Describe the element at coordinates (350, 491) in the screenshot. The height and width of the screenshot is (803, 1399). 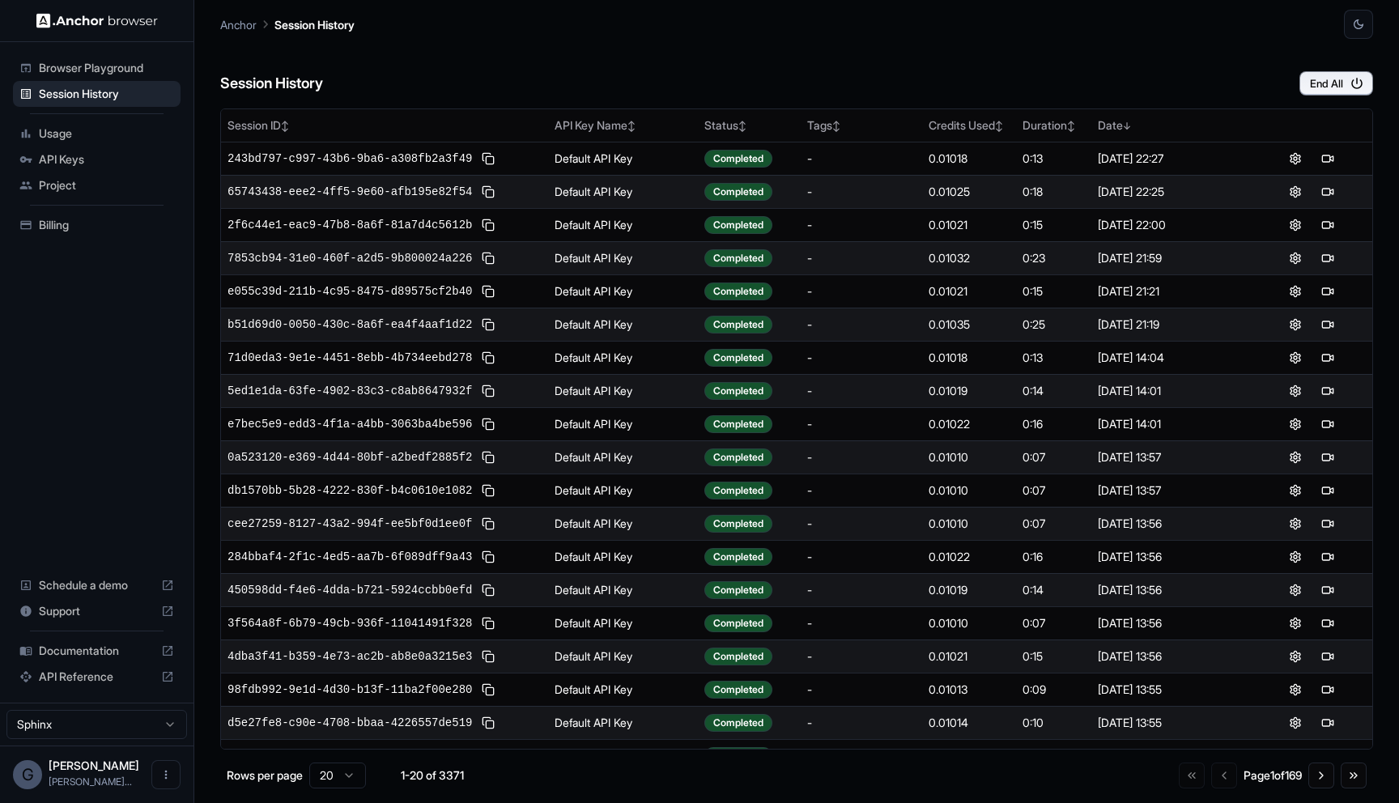
I see `span: db1570bb-5b28-4222-830f-b4c0610e1082` at that location.